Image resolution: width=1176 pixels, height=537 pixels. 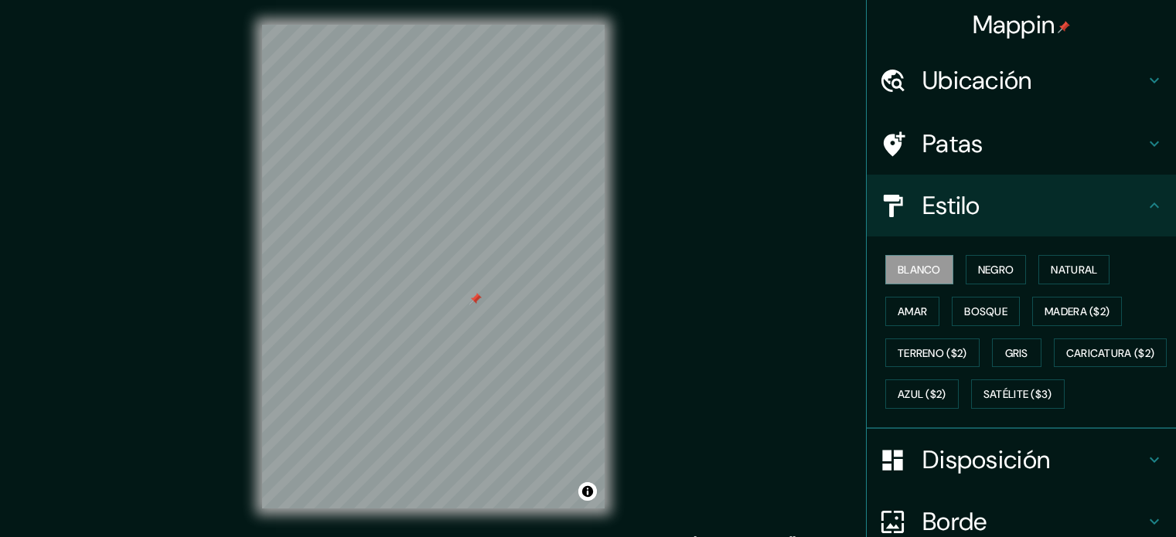 I want to click on button: Amar, so click(x=912, y=312).